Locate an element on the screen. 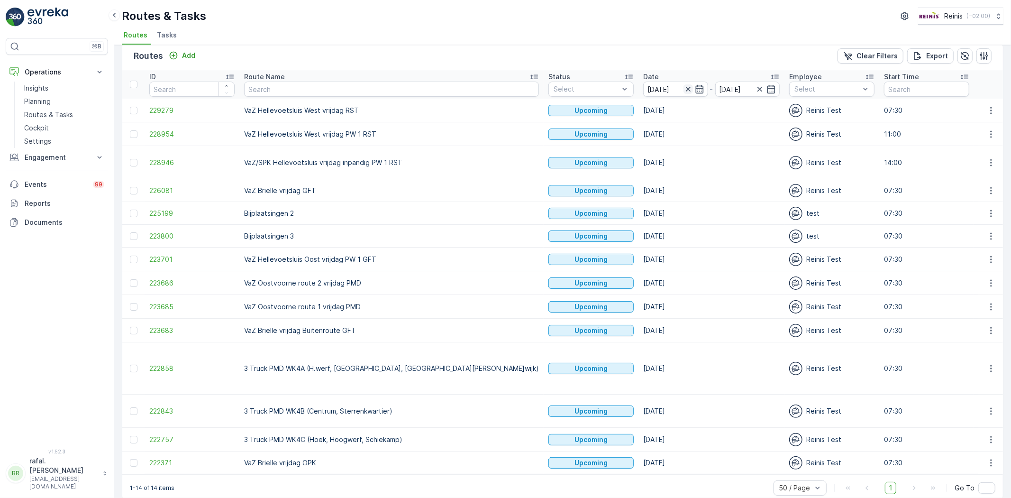 This screenshot has height=498, width=1011. p: 1-14 of 14 items is located at coordinates (152, 488).